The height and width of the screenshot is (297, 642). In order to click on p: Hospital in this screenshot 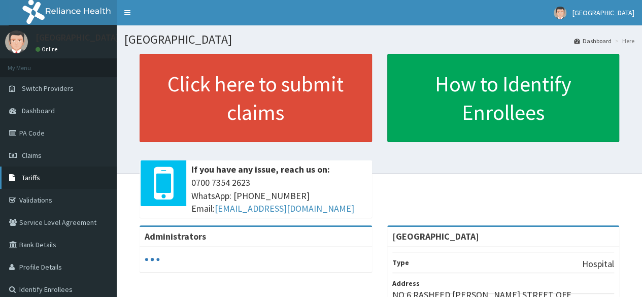, I will do `click(598, 264)`.